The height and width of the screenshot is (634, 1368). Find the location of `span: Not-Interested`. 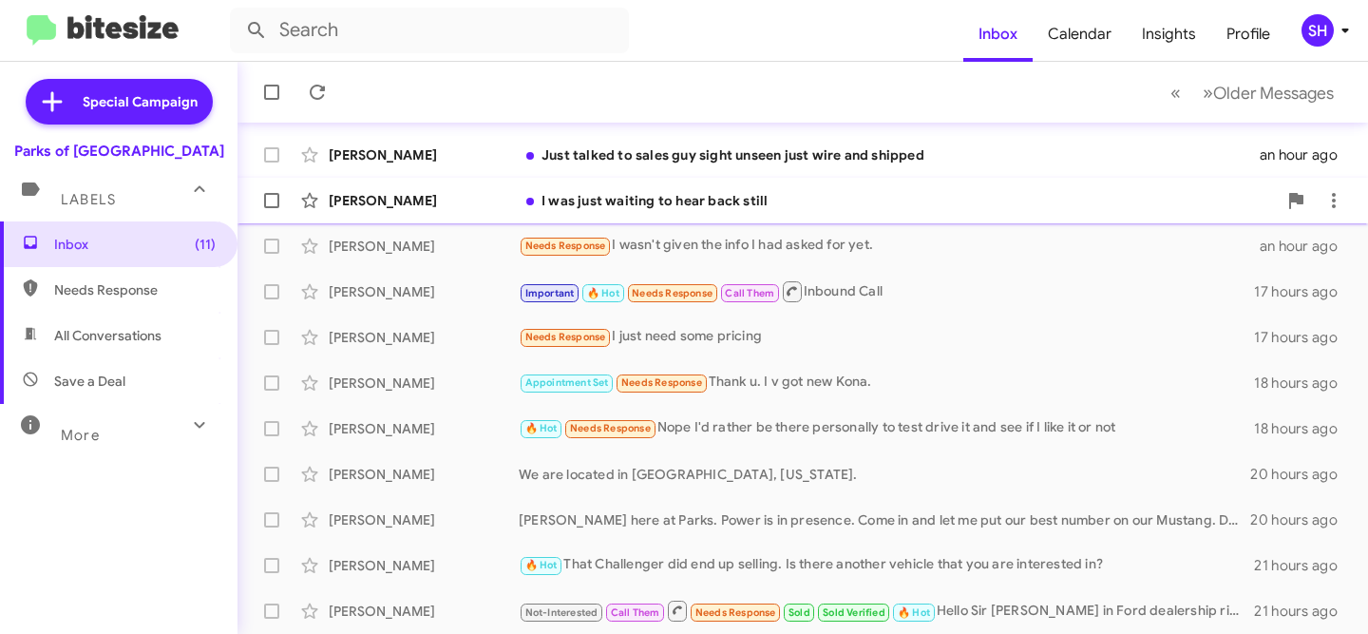

span: Not-Interested is located at coordinates (562, 612).